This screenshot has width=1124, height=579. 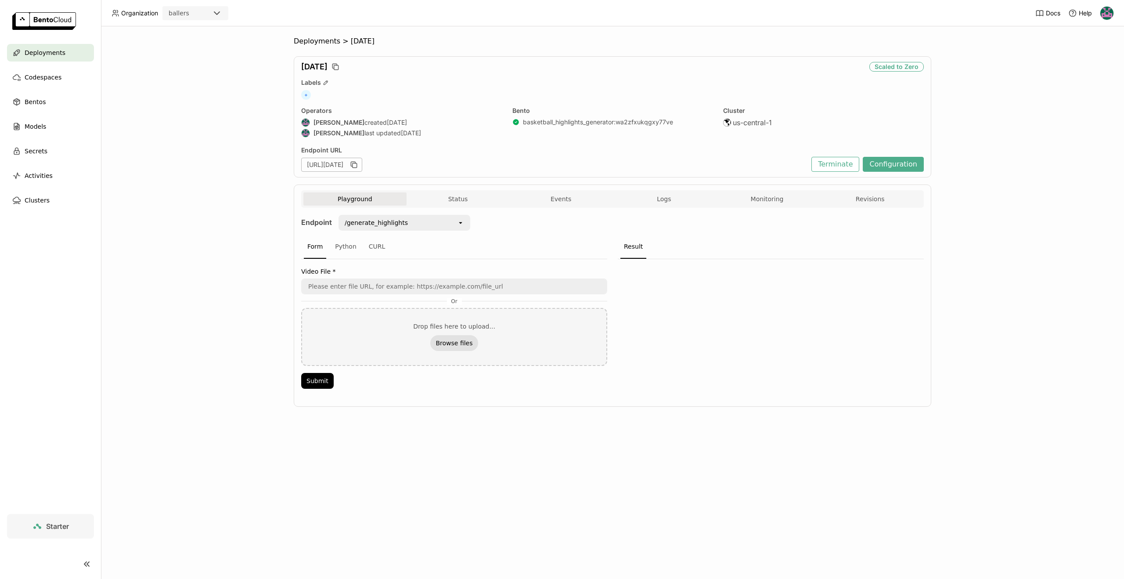 I want to click on svg: open, so click(x=460, y=223).